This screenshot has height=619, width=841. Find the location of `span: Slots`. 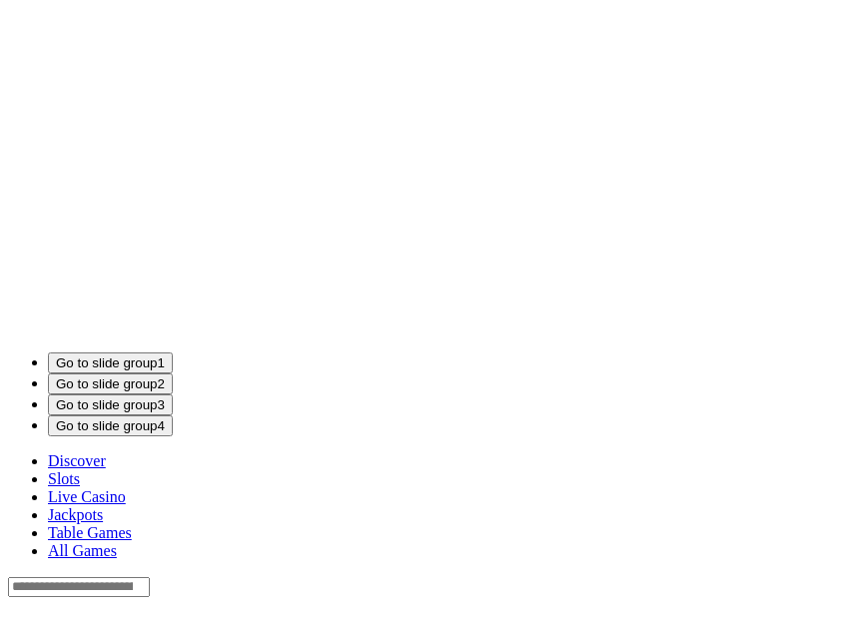

span: Slots is located at coordinates (64, 478).